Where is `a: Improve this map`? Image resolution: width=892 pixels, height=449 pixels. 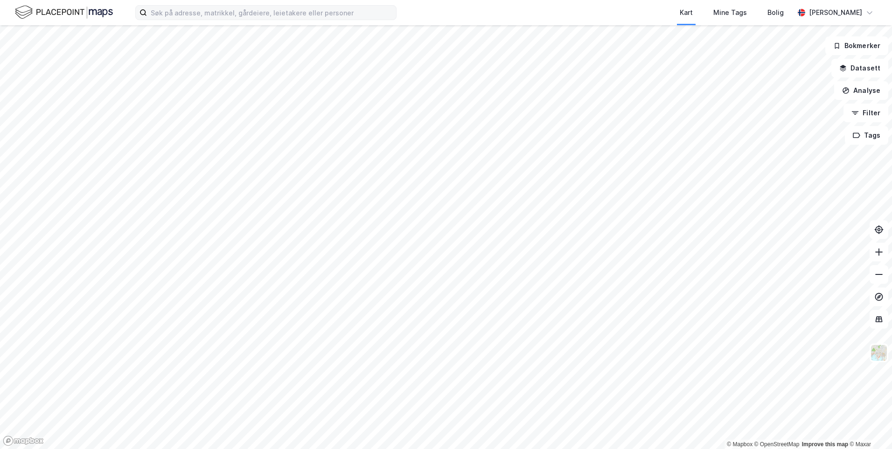
a: Improve this map is located at coordinates (825, 444).